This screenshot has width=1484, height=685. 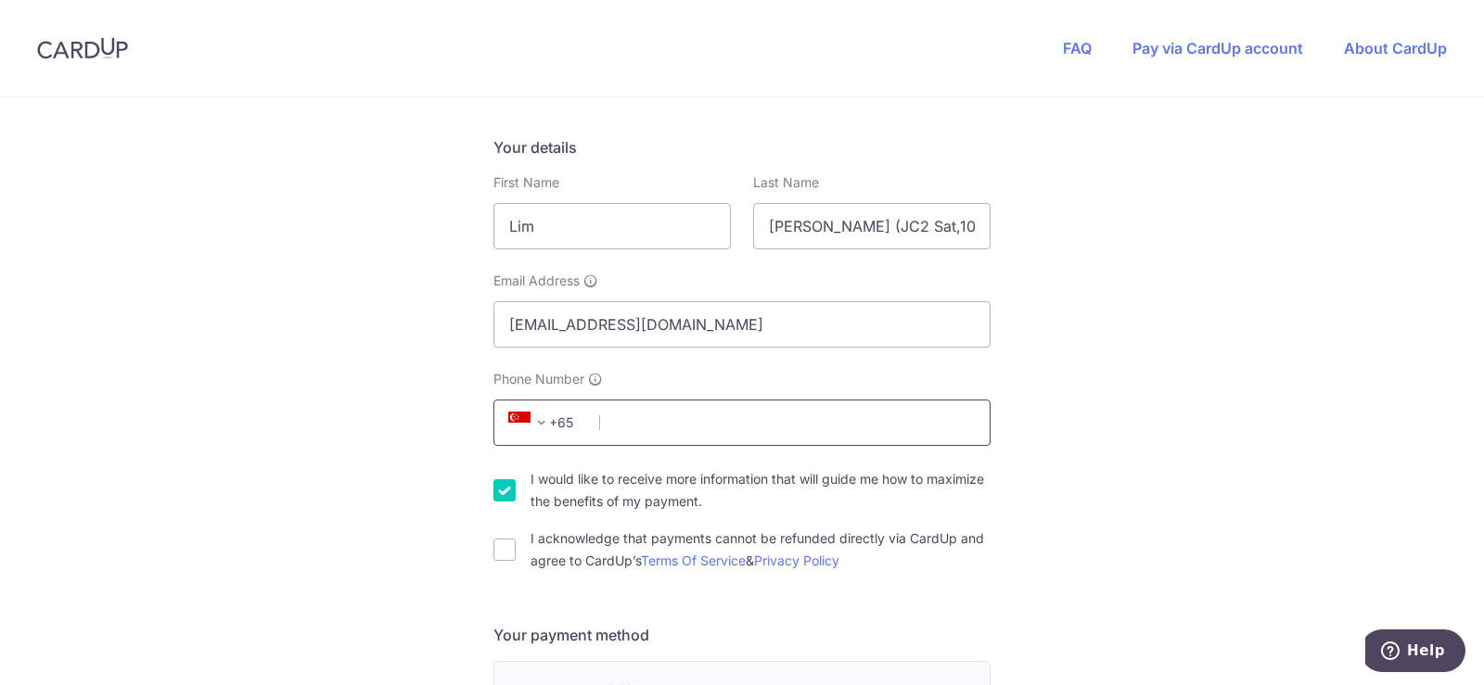 What do you see at coordinates (536, 281) in the screenshot?
I see `span: Email Address` at bounding box center [536, 281].